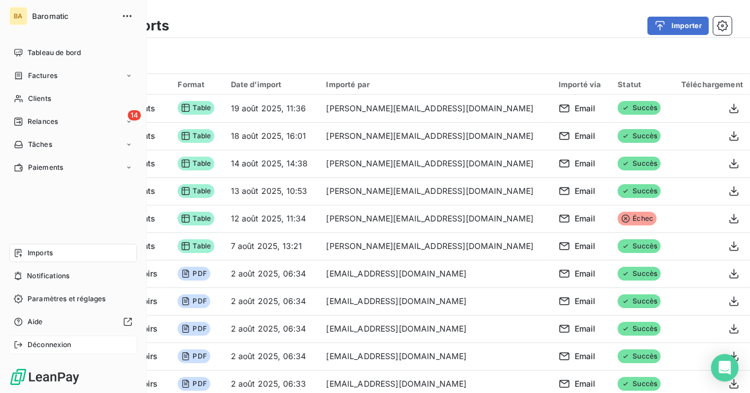 Image resolution: width=750 pixels, height=393 pixels. I want to click on span: Paiements, so click(45, 167).